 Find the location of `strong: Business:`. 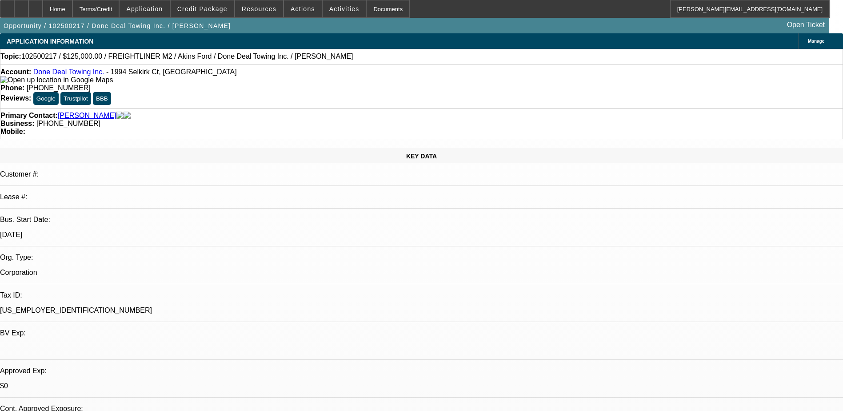

strong: Business: is located at coordinates (17, 123).